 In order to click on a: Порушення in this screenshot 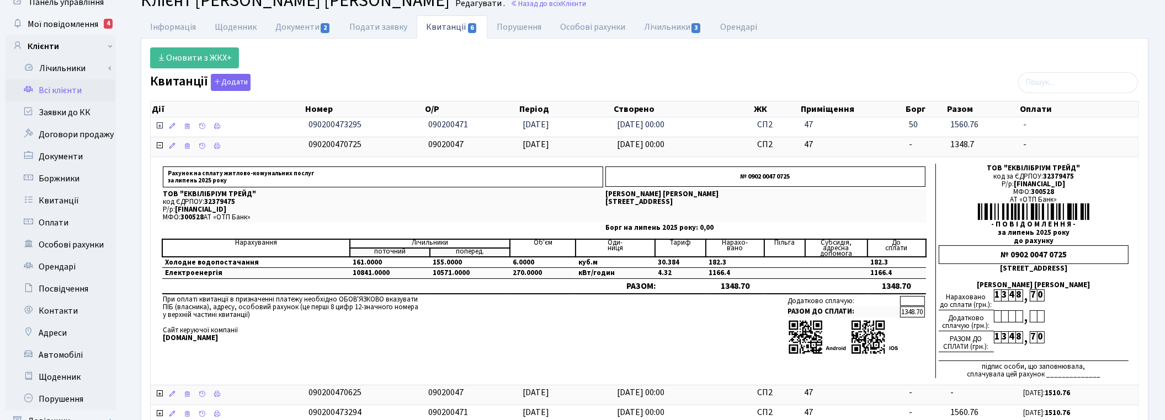, I will do `click(61, 400)`.